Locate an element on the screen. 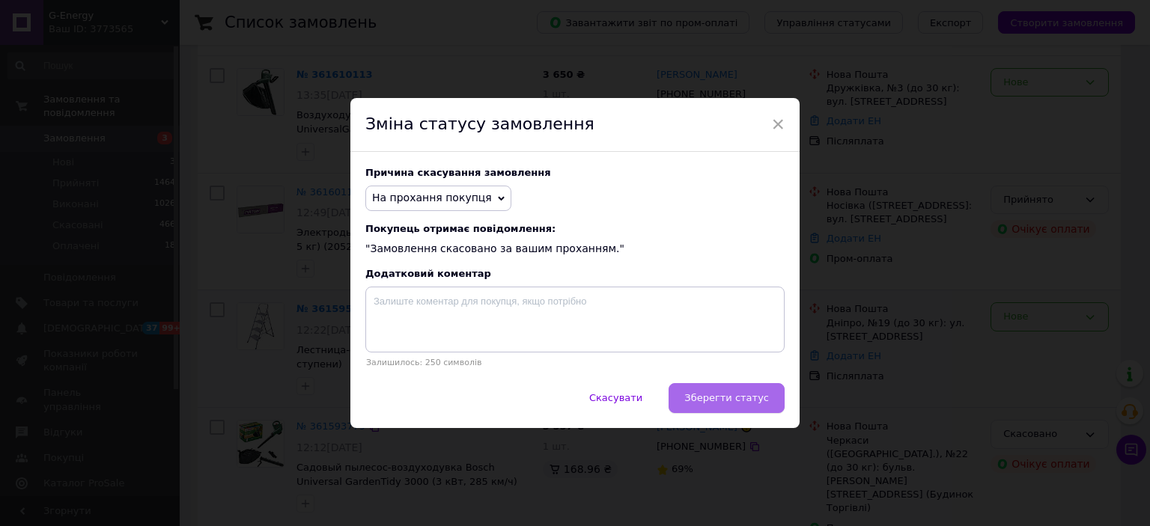  span: Зберегти статус is located at coordinates (726, 398).